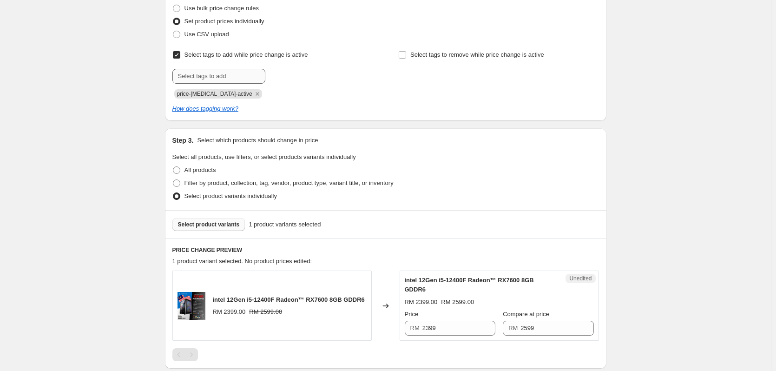 Image resolution: width=776 pixels, height=371 pixels. I want to click on span: 1 product variants selected, so click(285, 225).